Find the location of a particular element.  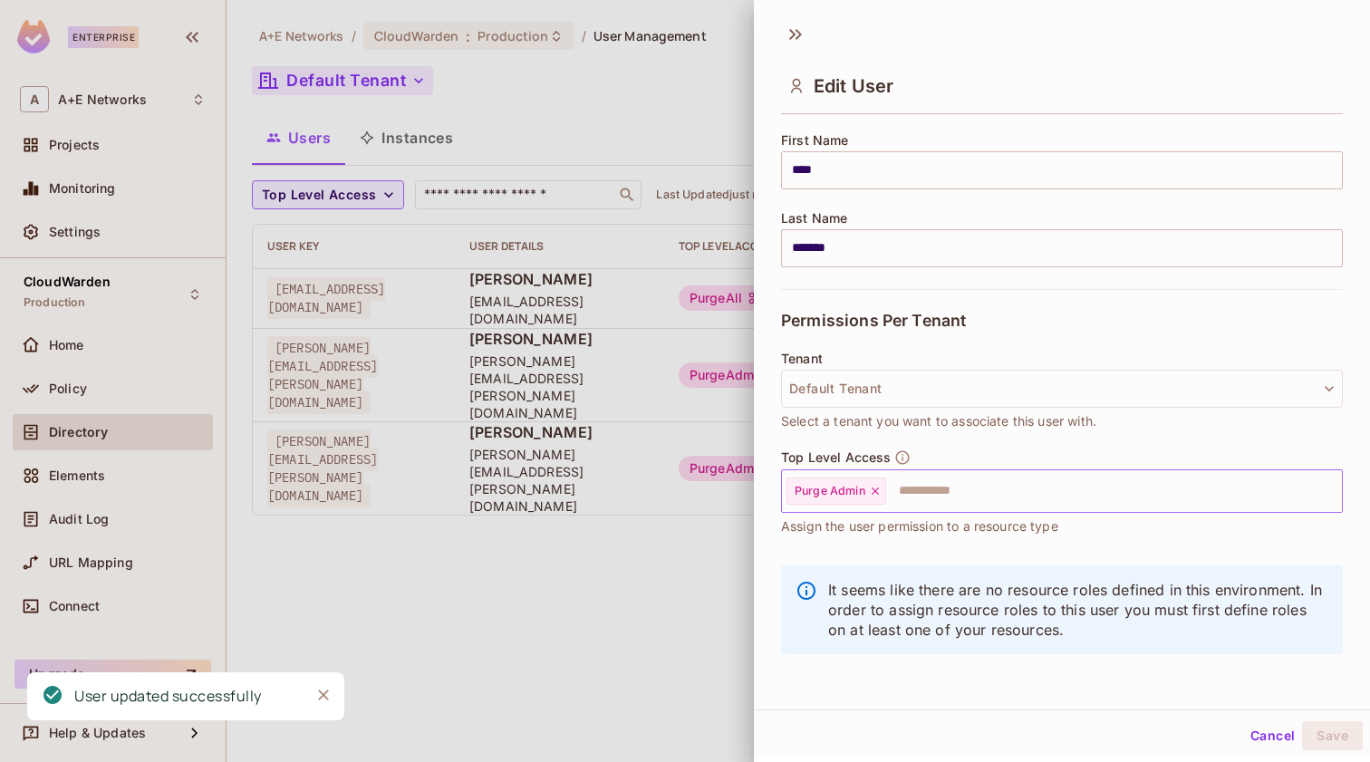

button: Cancel is located at coordinates (1272, 736).